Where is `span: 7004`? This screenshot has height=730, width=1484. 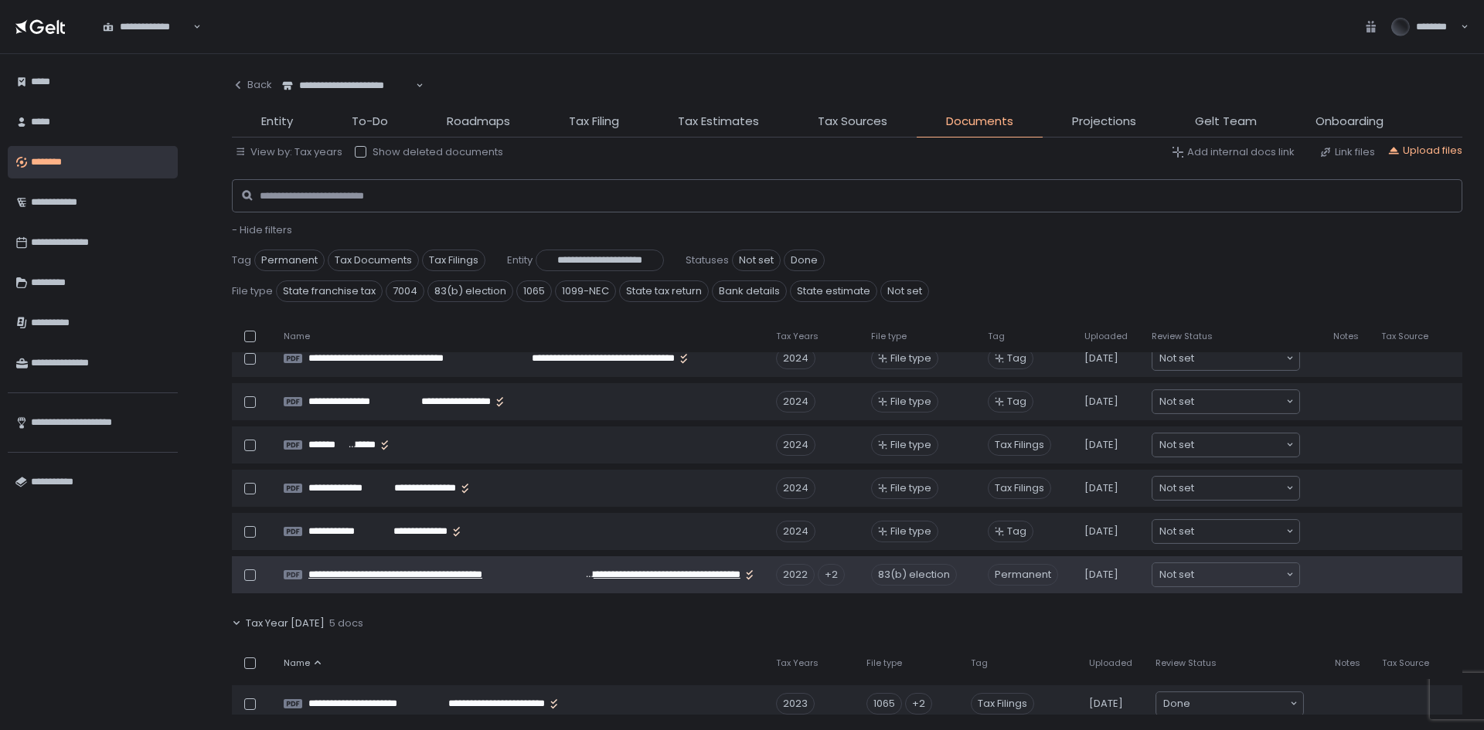
span: 7004 is located at coordinates (405, 291).